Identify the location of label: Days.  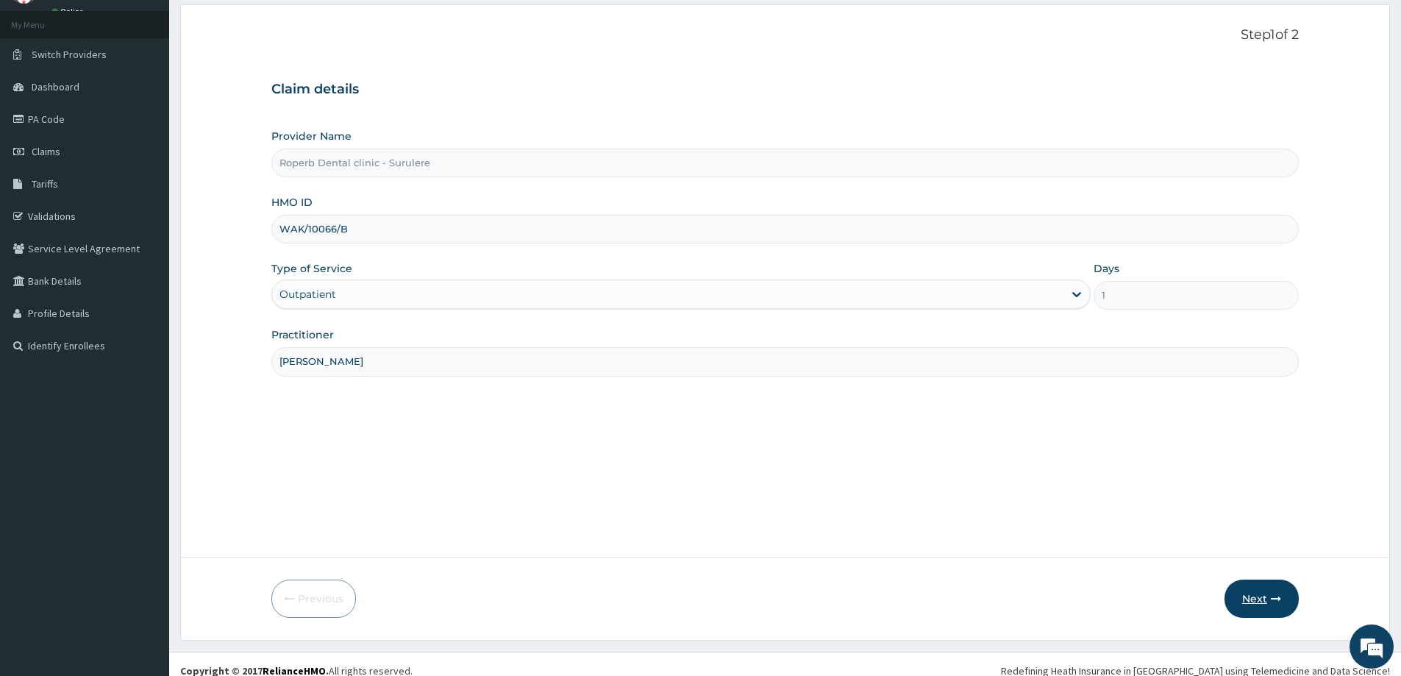
(1106, 268).